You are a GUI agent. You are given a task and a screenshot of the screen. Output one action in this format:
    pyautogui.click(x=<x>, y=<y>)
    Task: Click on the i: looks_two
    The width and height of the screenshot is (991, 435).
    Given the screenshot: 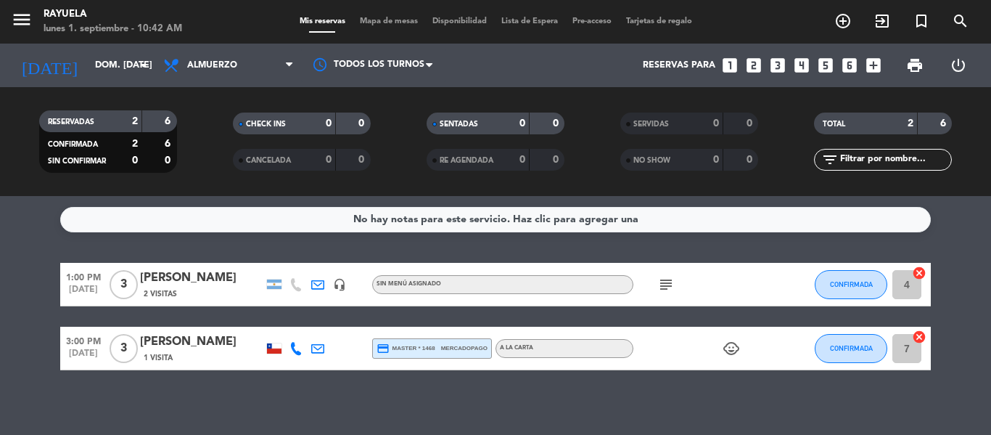 What is the action you would take?
    pyautogui.click(x=754, y=65)
    